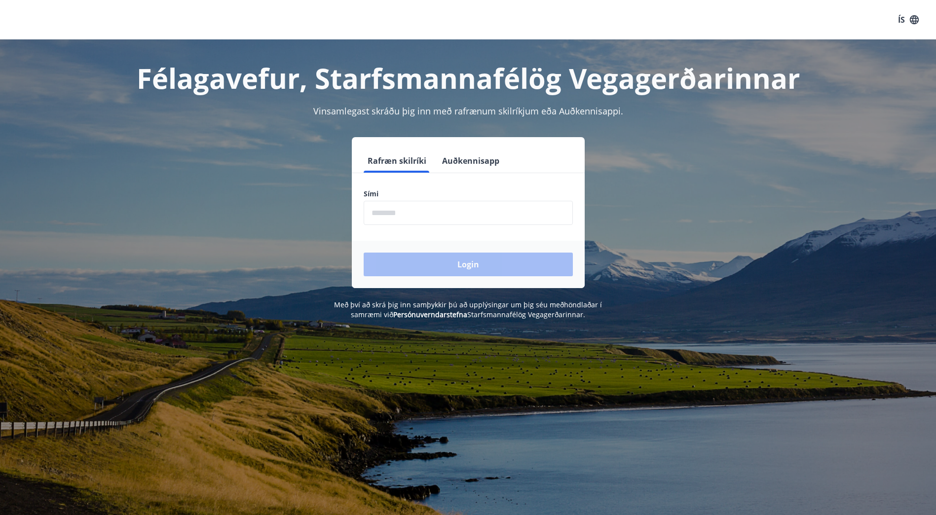 The height and width of the screenshot is (515, 936). What do you see at coordinates (468, 111) in the screenshot?
I see `span: Vinsamlegast skráðu þig inn með rafrænum skilríkjum eða Auðkennisappi.` at bounding box center [468, 111].